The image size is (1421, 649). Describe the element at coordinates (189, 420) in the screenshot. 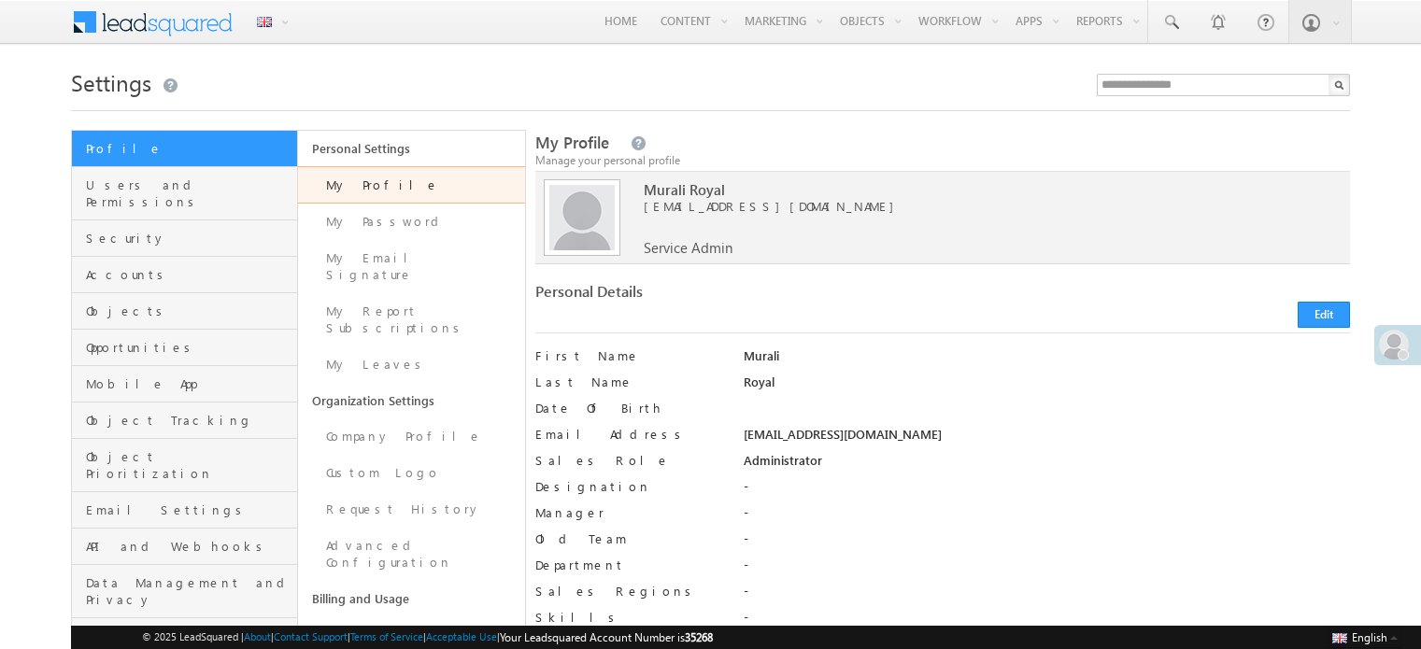

I see `span: Object Tracking` at that location.